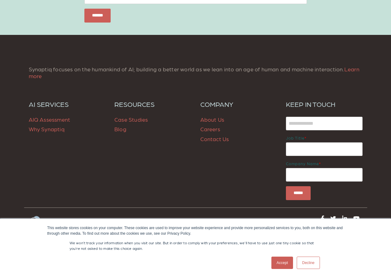  What do you see at coordinates (212, 119) in the screenshot?
I see `a: About Us` at bounding box center [212, 119].